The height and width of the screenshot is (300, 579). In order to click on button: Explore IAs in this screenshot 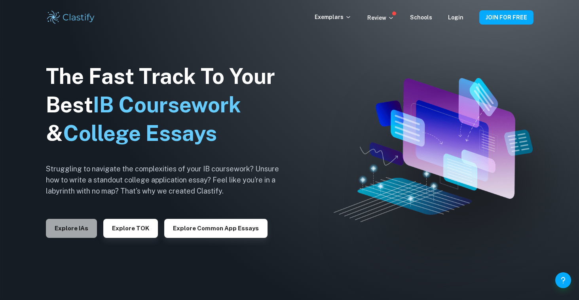, I will do `click(71, 228)`.